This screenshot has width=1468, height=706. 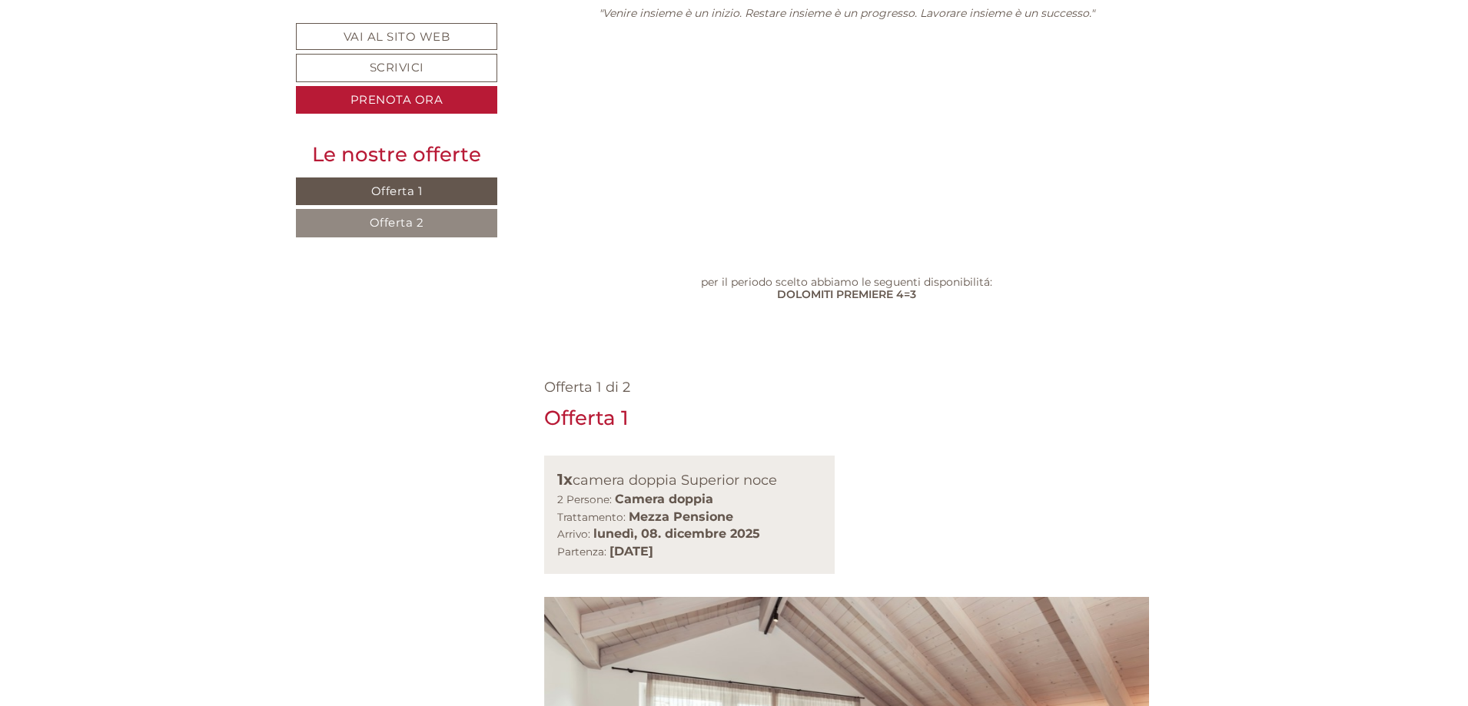 I want to click on em: "Venire insieme è un inizio. Restare insieme è un progresso. Lavorare insieme è un successo.", so click(x=846, y=13).